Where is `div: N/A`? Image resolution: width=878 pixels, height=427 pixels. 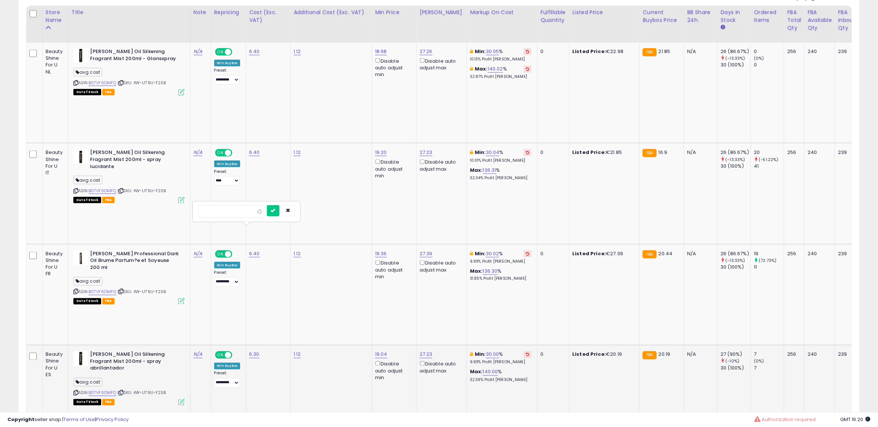 div: N/A is located at coordinates (700, 254).